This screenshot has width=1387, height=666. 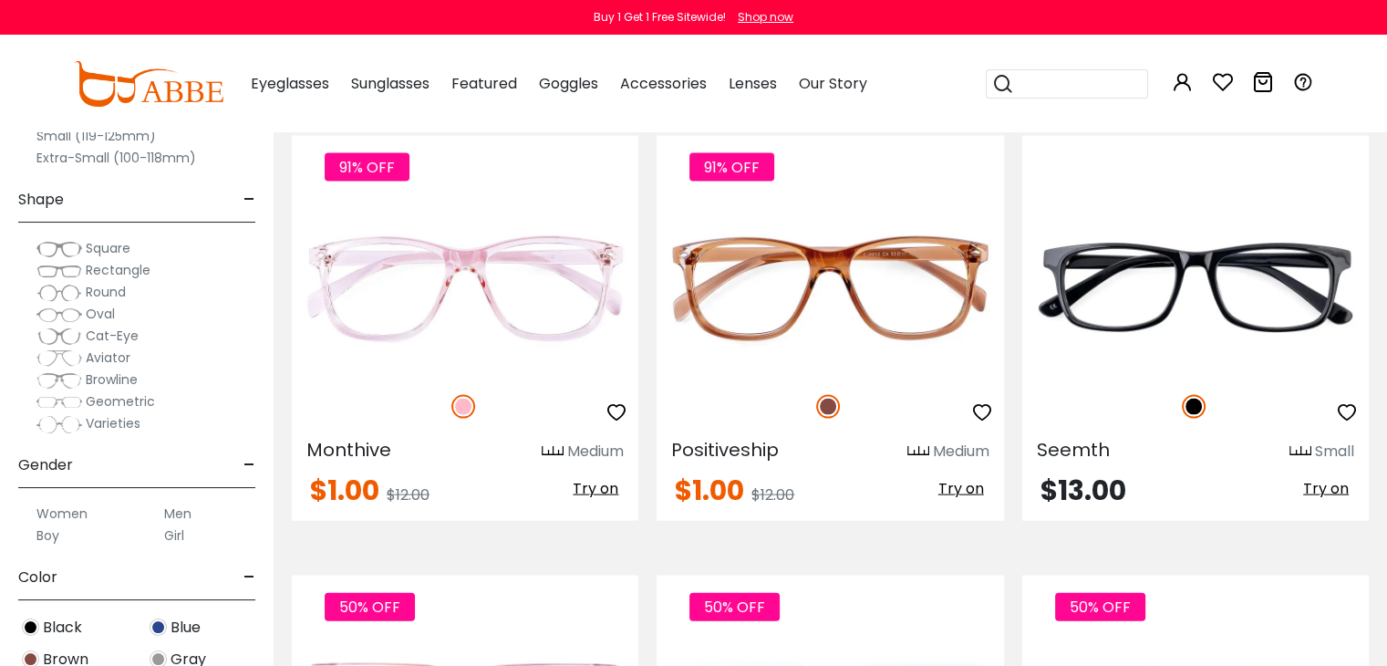 I want to click on span: Our Story, so click(x=832, y=83).